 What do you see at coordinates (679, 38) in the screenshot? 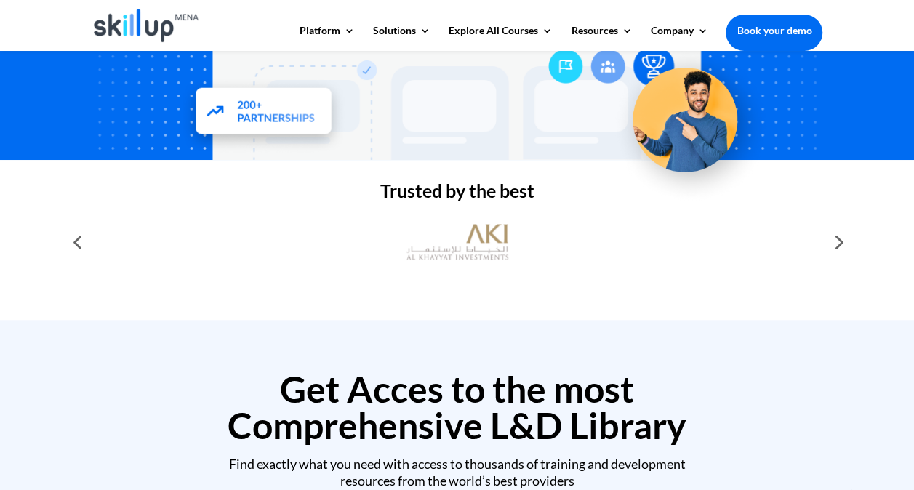
I see `a: Company` at bounding box center [679, 38].